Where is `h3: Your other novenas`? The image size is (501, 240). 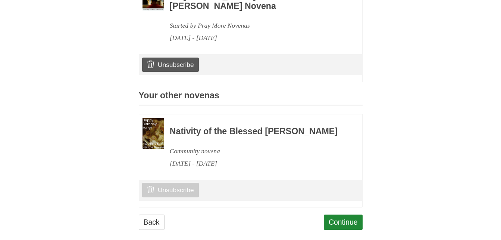 h3: Your other novenas is located at coordinates (251, 98).